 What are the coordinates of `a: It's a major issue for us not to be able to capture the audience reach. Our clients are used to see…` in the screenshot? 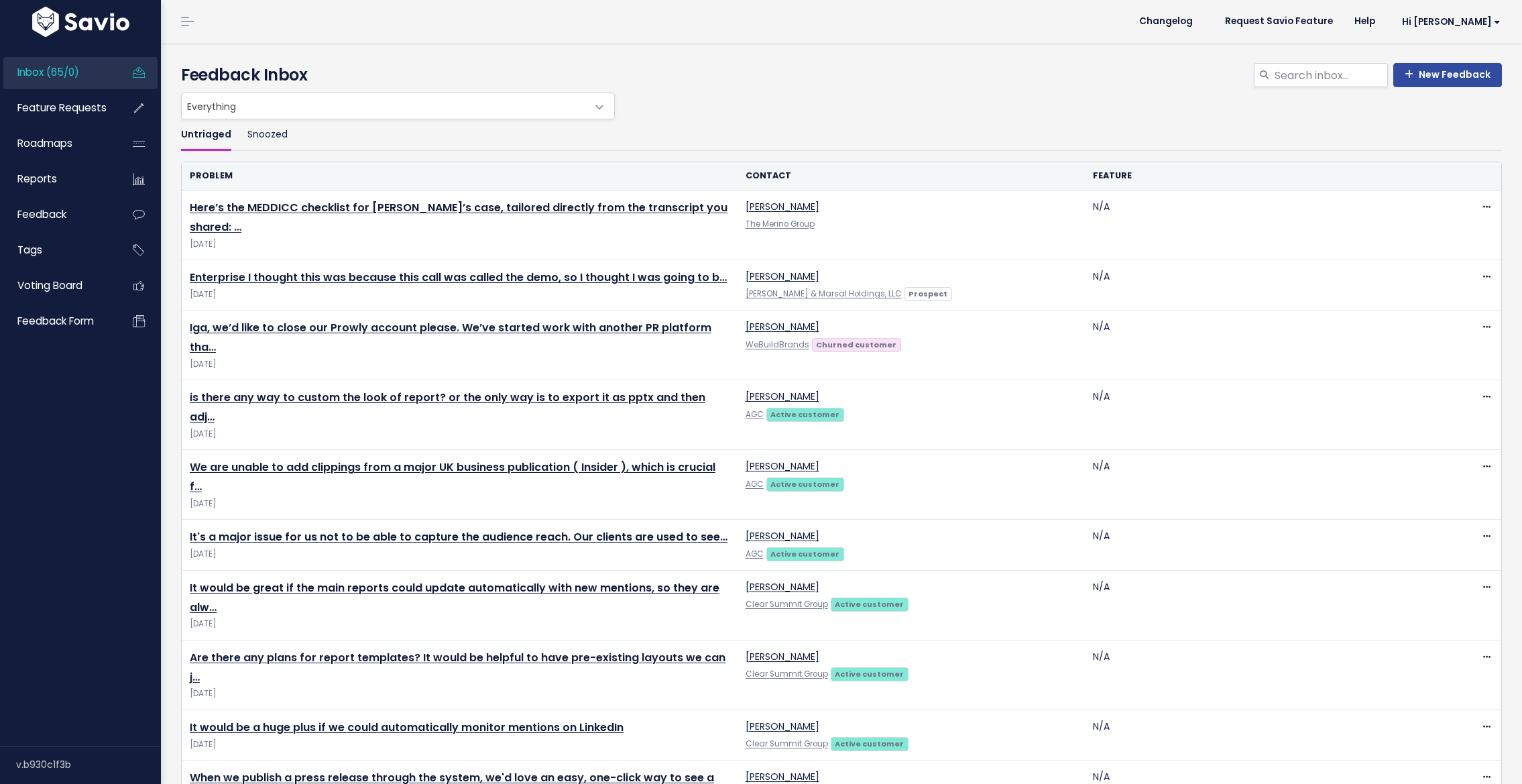 It's located at (458, 536).